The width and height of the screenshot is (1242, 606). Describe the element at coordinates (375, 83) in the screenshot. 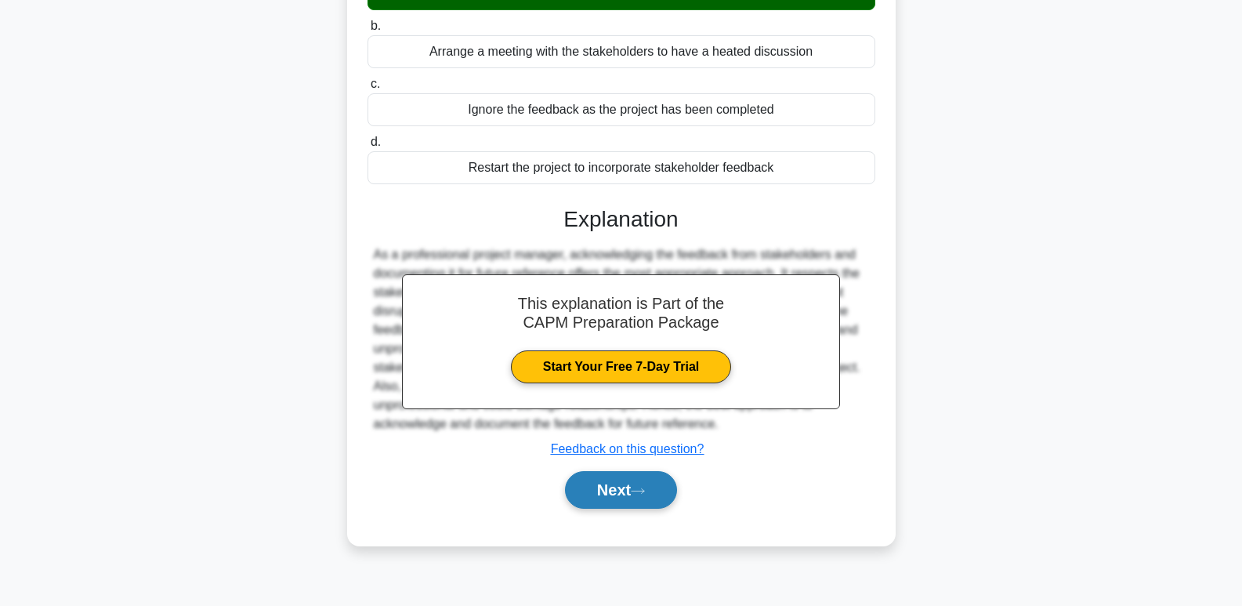

I see `span: c.` at that location.